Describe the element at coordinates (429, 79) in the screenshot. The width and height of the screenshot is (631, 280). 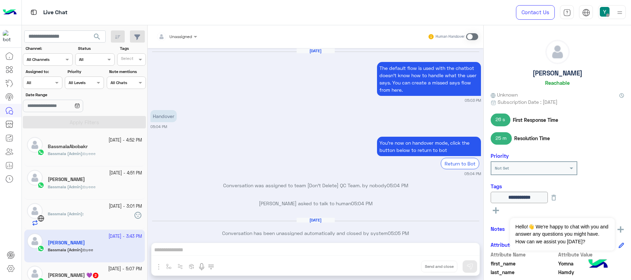
I see `p: 28/9/2025, 5:03 PM` at that location.